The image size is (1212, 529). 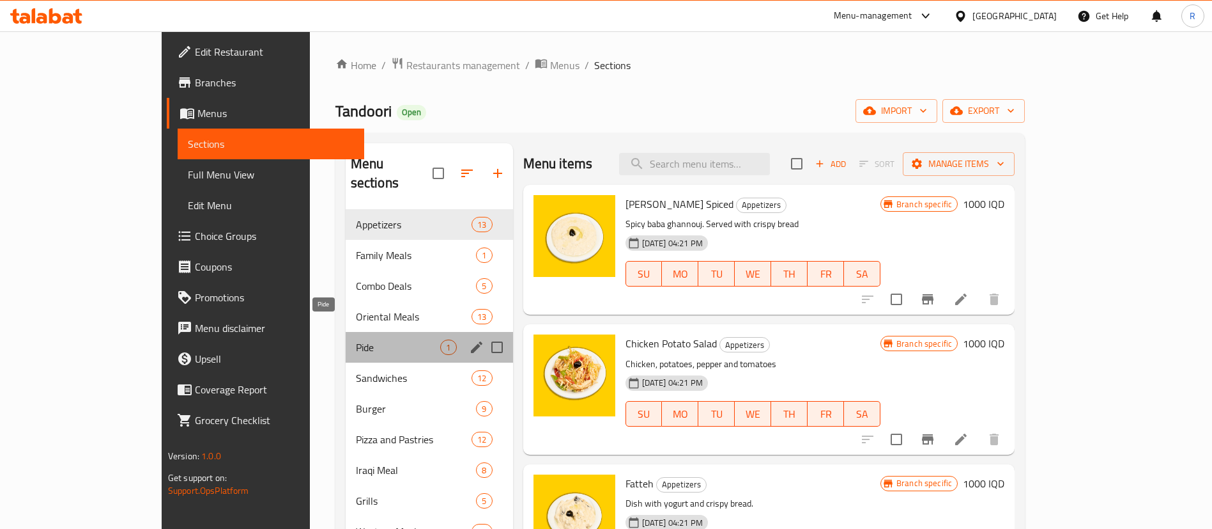 What do you see at coordinates (416, 255) in the screenshot?
I see `span: Family Meals` at bounding box center [416, 255].